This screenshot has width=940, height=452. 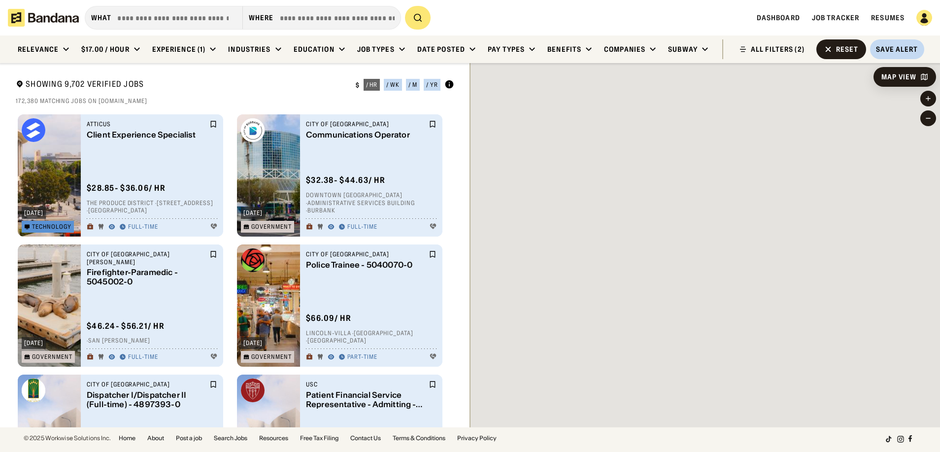 What do you see at coordinates (253, 130) in the screenshot?
I see `img: City of Burbank logo` at bounding box center [253, 130].